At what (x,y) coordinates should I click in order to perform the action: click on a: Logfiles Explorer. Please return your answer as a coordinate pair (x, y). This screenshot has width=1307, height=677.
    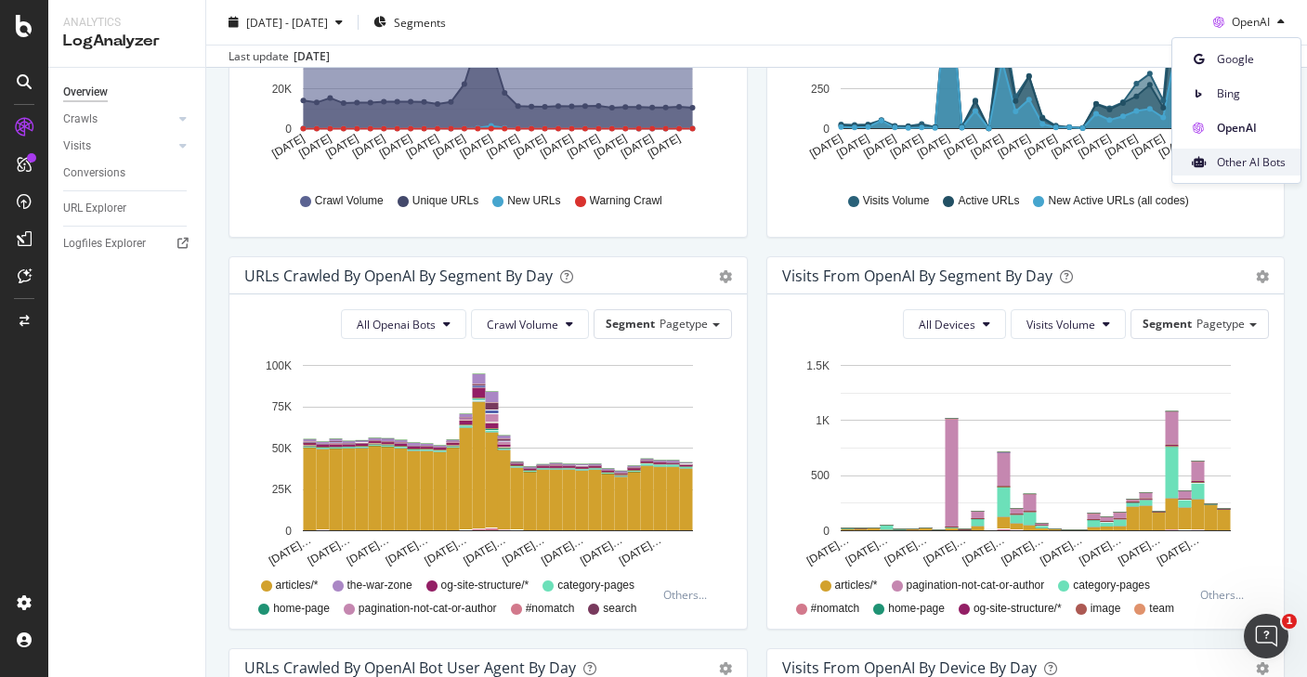
    Looking at the image, I should click on (127, 243).